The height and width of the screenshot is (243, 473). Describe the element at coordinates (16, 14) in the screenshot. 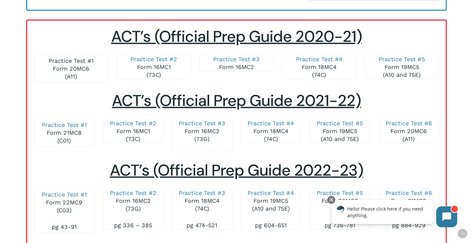

I see `img: Avatar` at that location.